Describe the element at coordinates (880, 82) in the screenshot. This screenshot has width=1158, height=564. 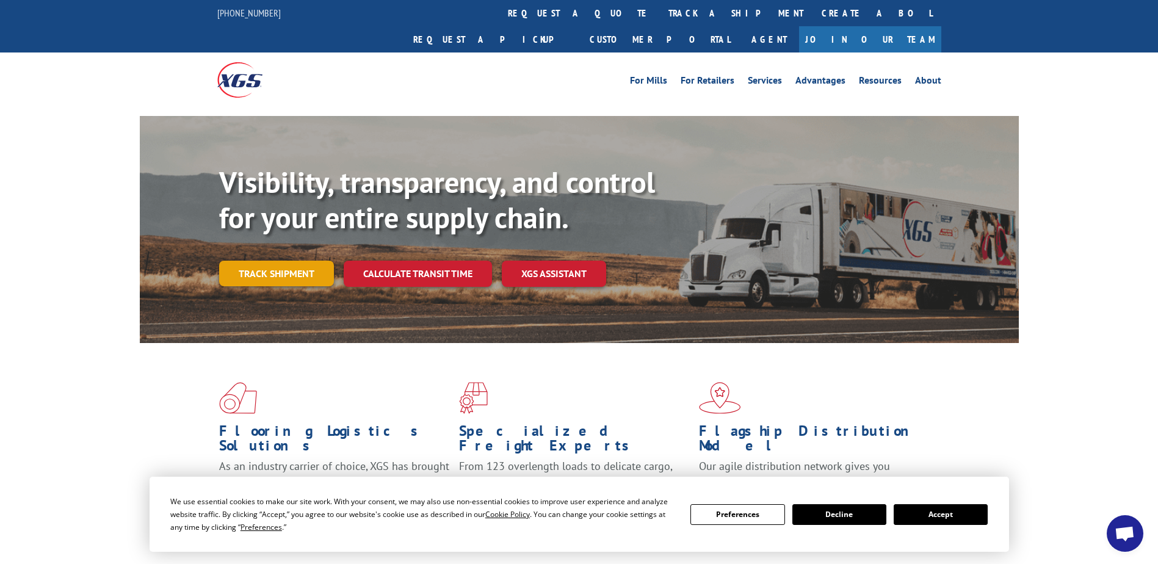
I see `a: Resources` at that location.